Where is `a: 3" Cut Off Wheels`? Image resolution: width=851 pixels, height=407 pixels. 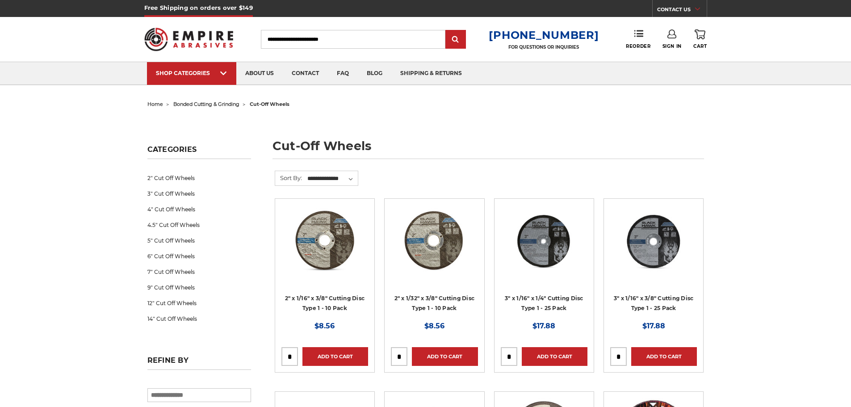
a: 3" Cut Off Wheels is located at coordinates (199, 194).